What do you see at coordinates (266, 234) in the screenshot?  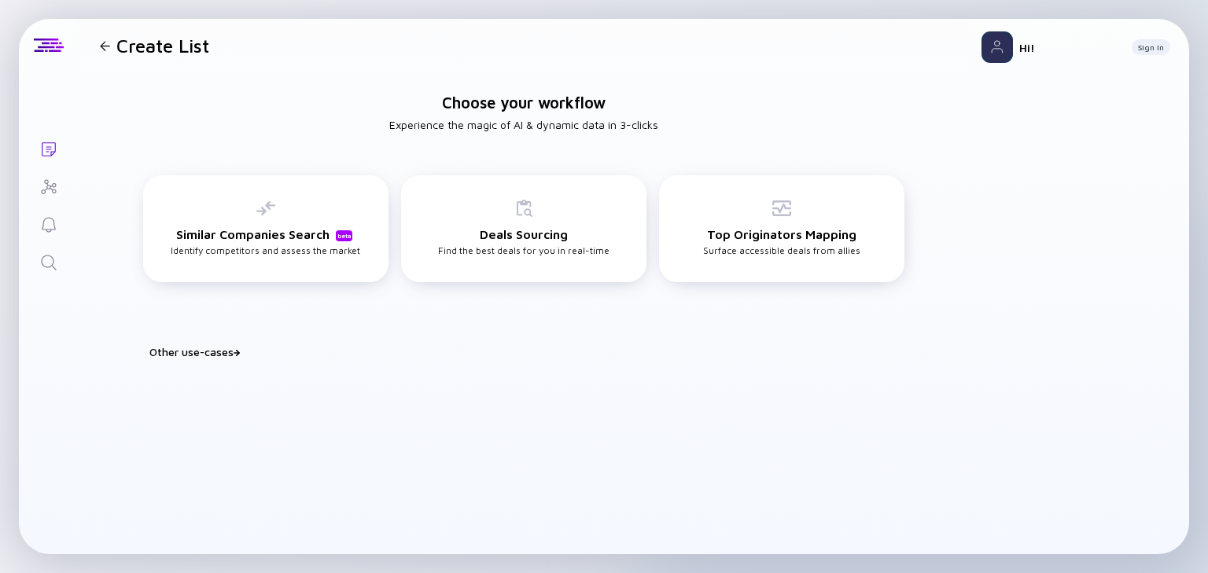 I see `h3: Similar Companies Search` at bounding box center [266, 234].